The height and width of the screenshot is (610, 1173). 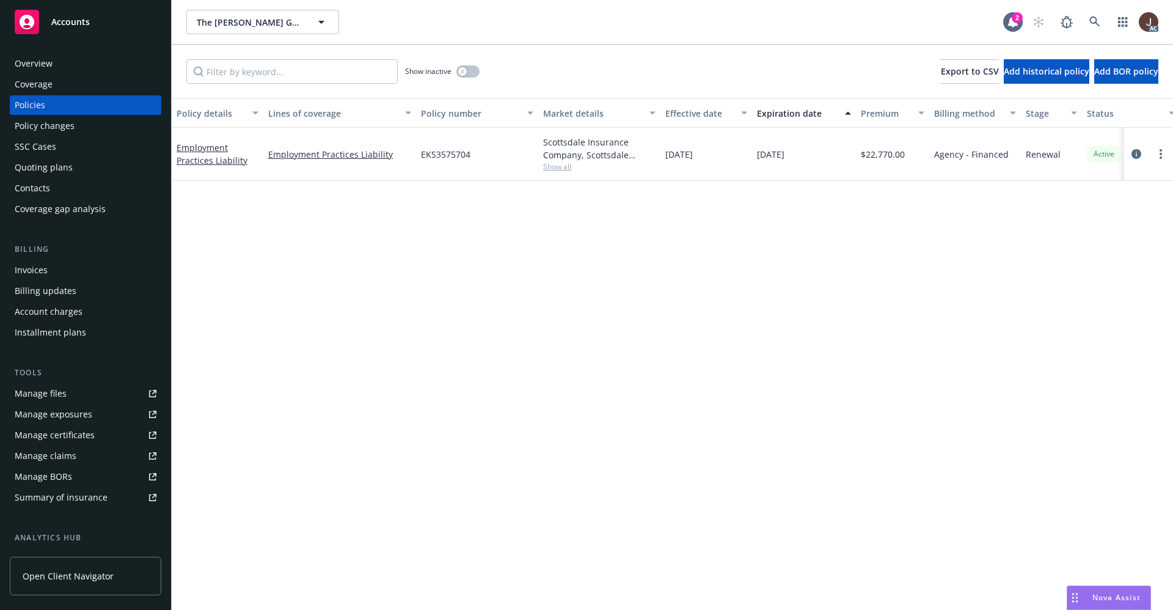 I want to click on div: Drag to move, so click(x=1075, y=598).